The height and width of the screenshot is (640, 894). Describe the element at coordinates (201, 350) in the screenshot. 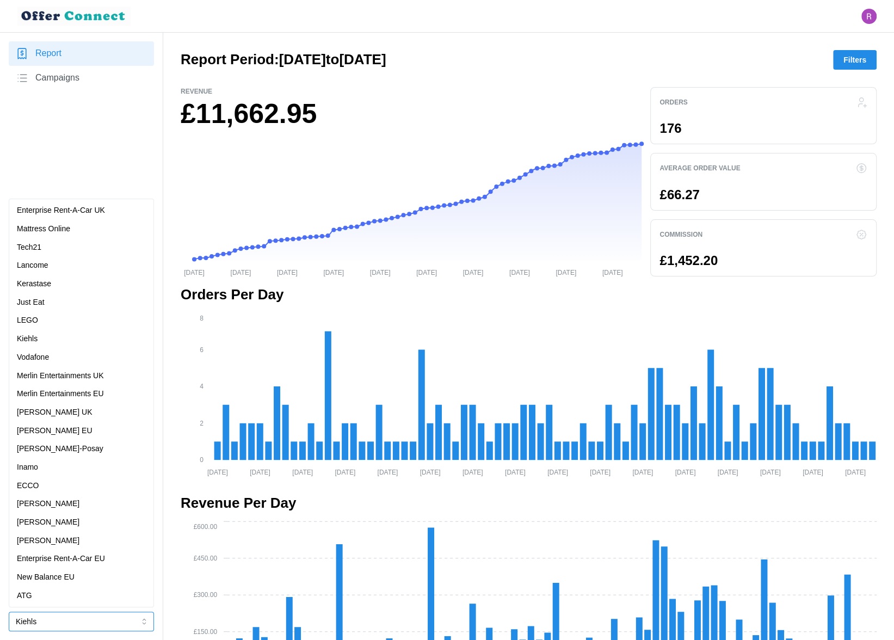

I see `tspan: 6` at that location.